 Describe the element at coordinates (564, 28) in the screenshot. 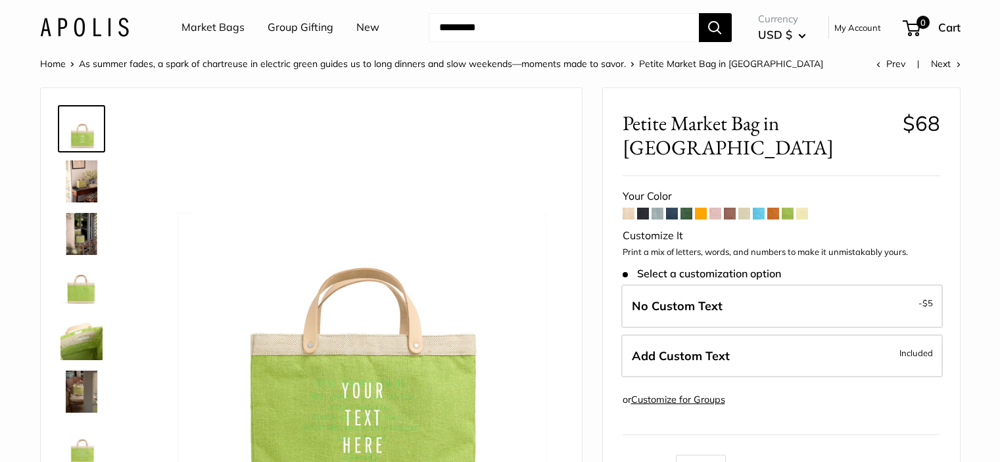

I see `input: Search...` at that location.